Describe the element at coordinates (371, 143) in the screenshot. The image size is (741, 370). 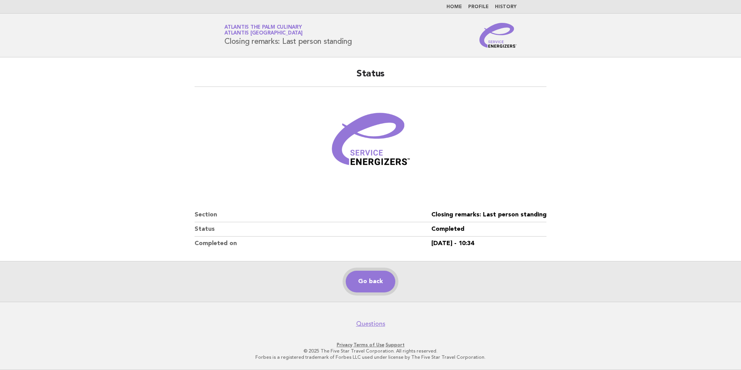
I see `img: Verified` at that location.